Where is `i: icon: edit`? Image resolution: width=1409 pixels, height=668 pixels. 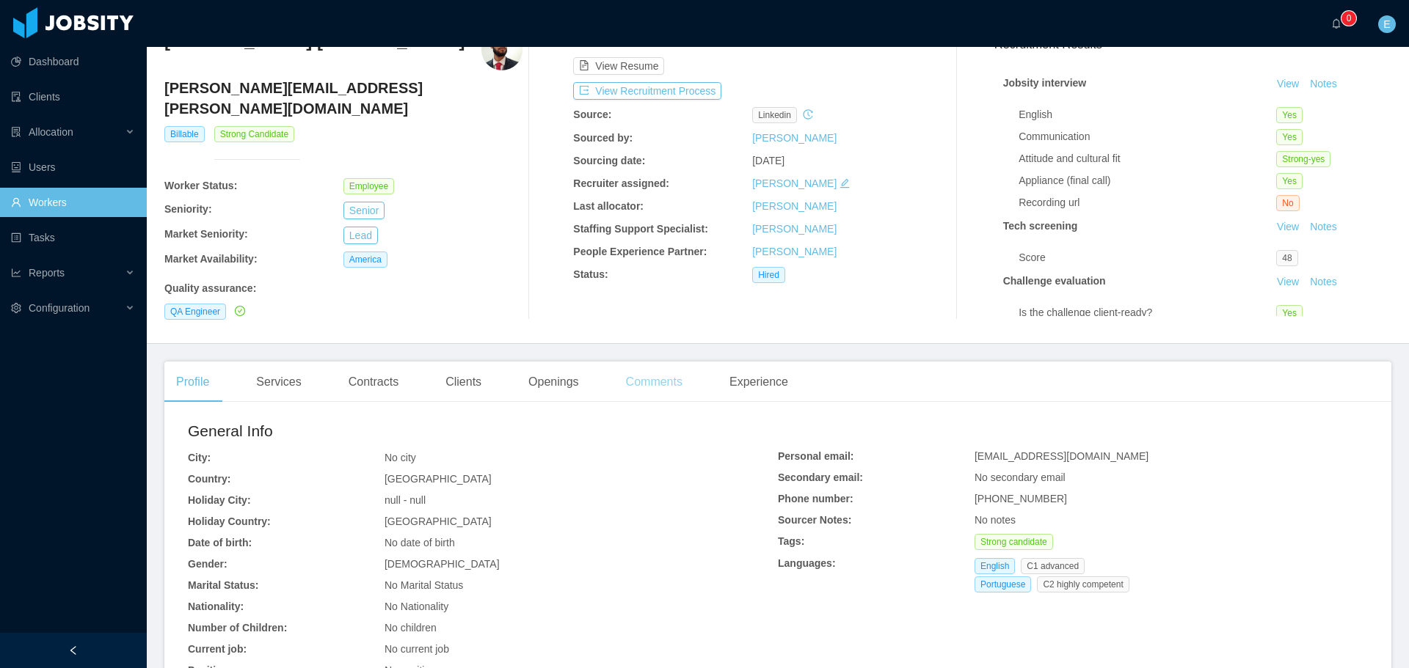
i: icon: edit is located at coordinates (844, 183).